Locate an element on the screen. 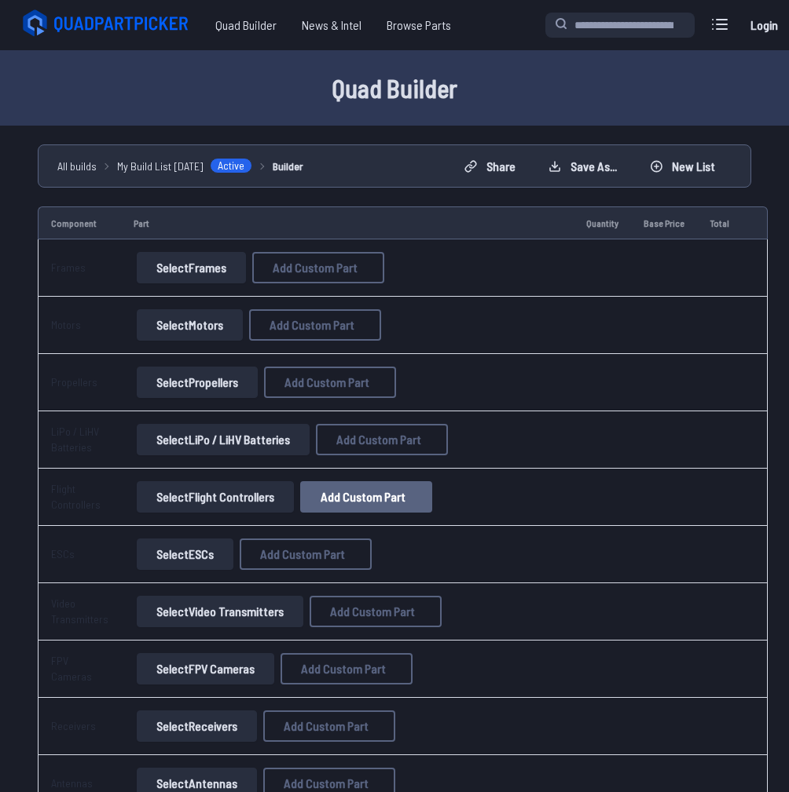 The height and width of the screenshot is (792, 789). td: Component is located at coordinates (79, 223).